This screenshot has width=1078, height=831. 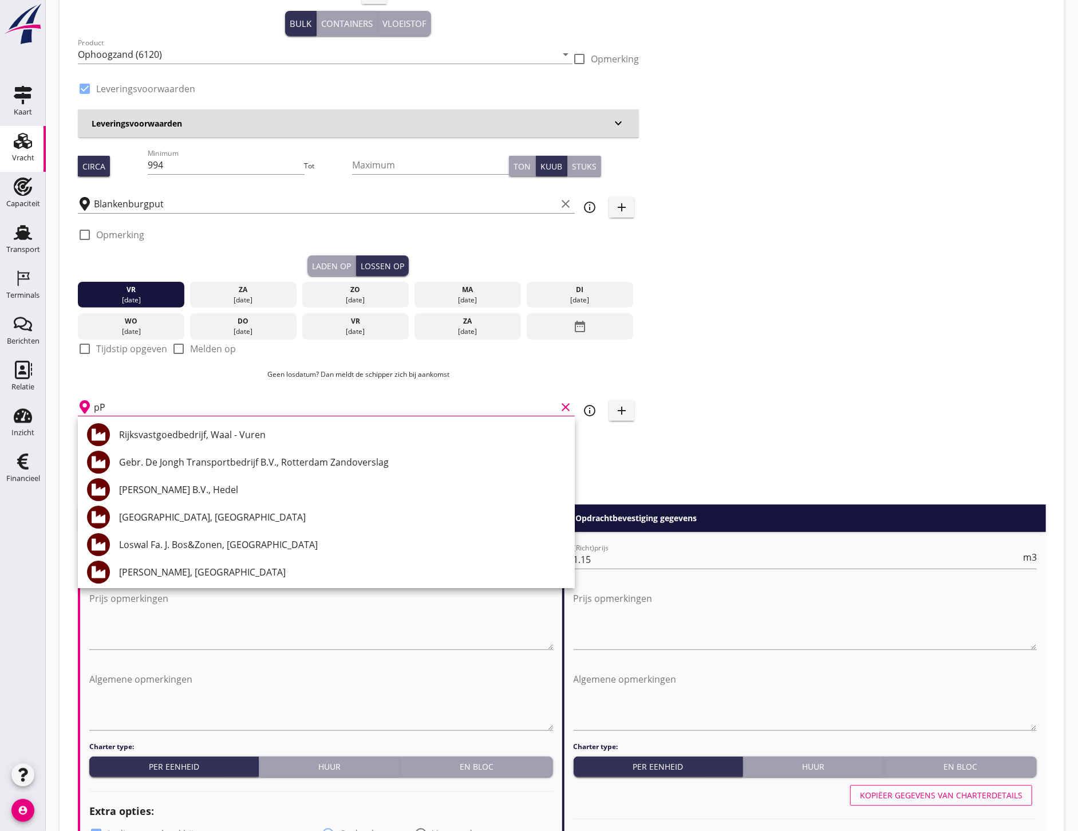 I want to click on input: Laadplaats, so click(x=325, y=204).